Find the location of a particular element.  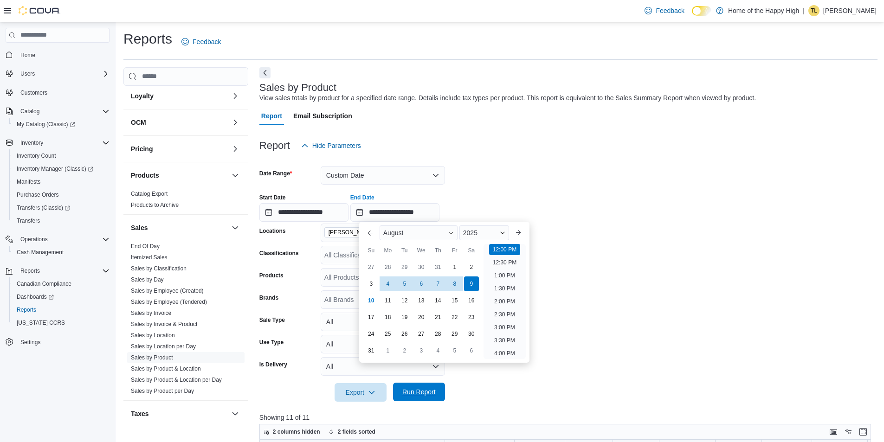

span: Transfers is located at coordinates (61, 221).